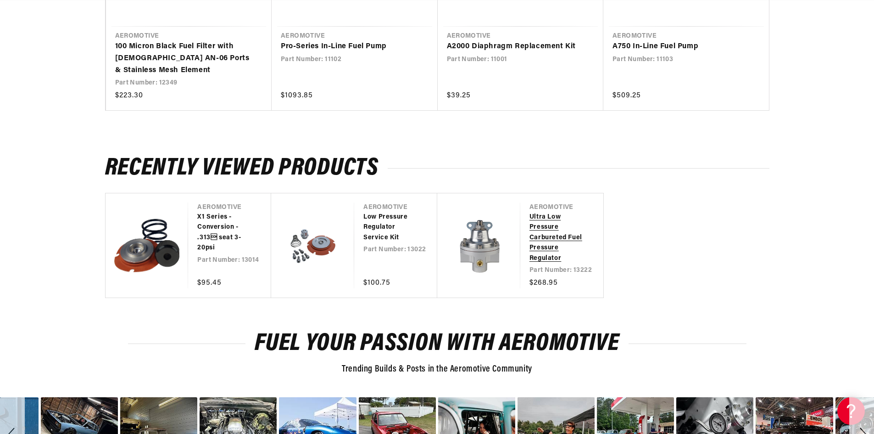 The width and height of the screenshot is (874, 434). I want to click on a: X1 Series - Conversion - .313 seat 3-20psi, so click(225, 233).